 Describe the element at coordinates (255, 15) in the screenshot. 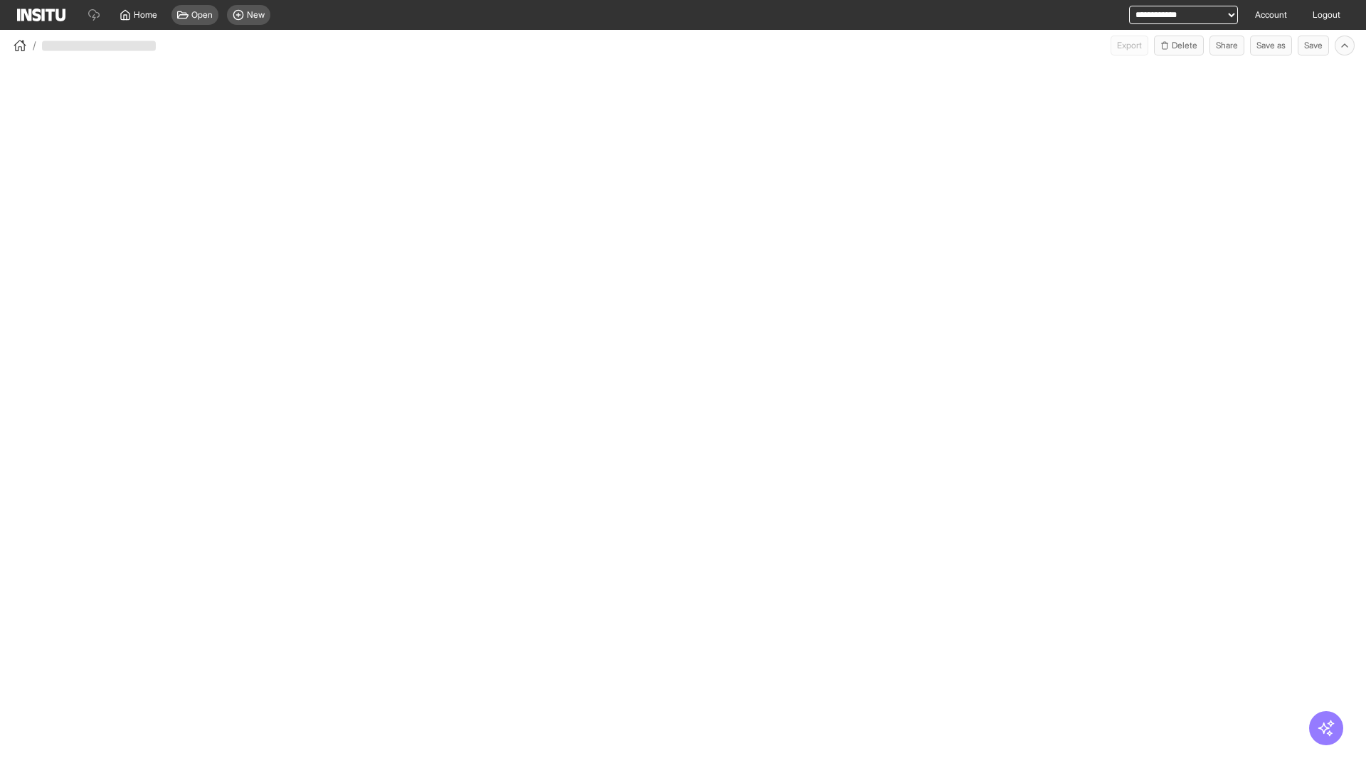

I see `span: New` at that location.